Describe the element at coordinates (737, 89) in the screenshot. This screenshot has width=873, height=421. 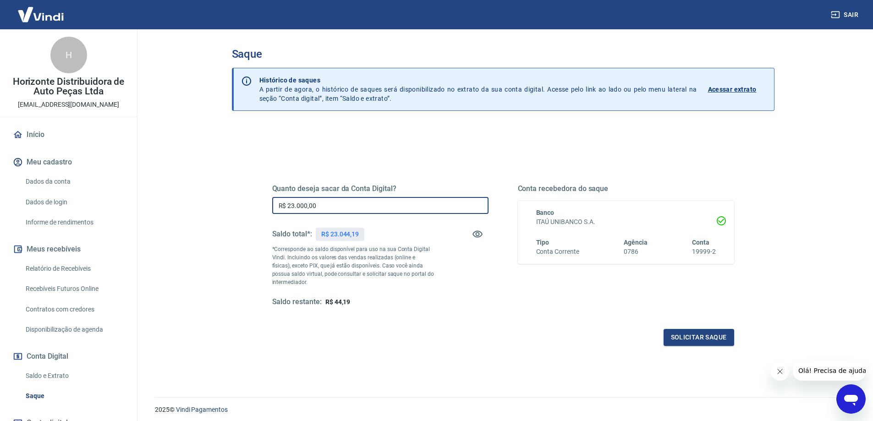
I see `a: Acessar extrato` at that location.